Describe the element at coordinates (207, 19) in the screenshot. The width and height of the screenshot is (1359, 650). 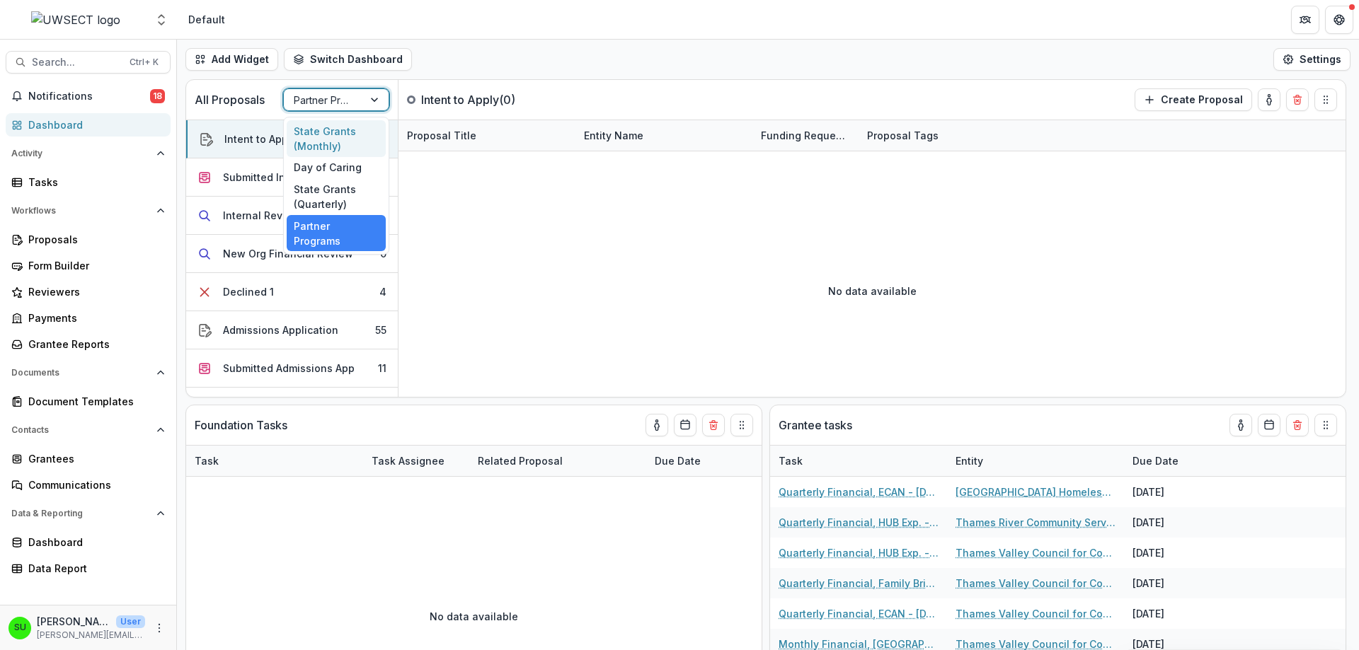
I see `div: Default` at that location.